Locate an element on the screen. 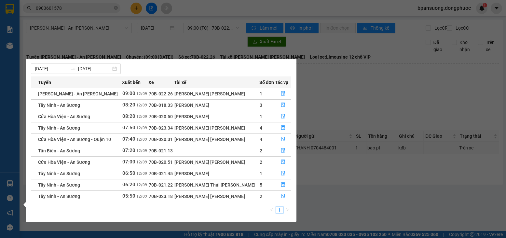  span: 70B-020.51 is located at coordinates (161, 162).